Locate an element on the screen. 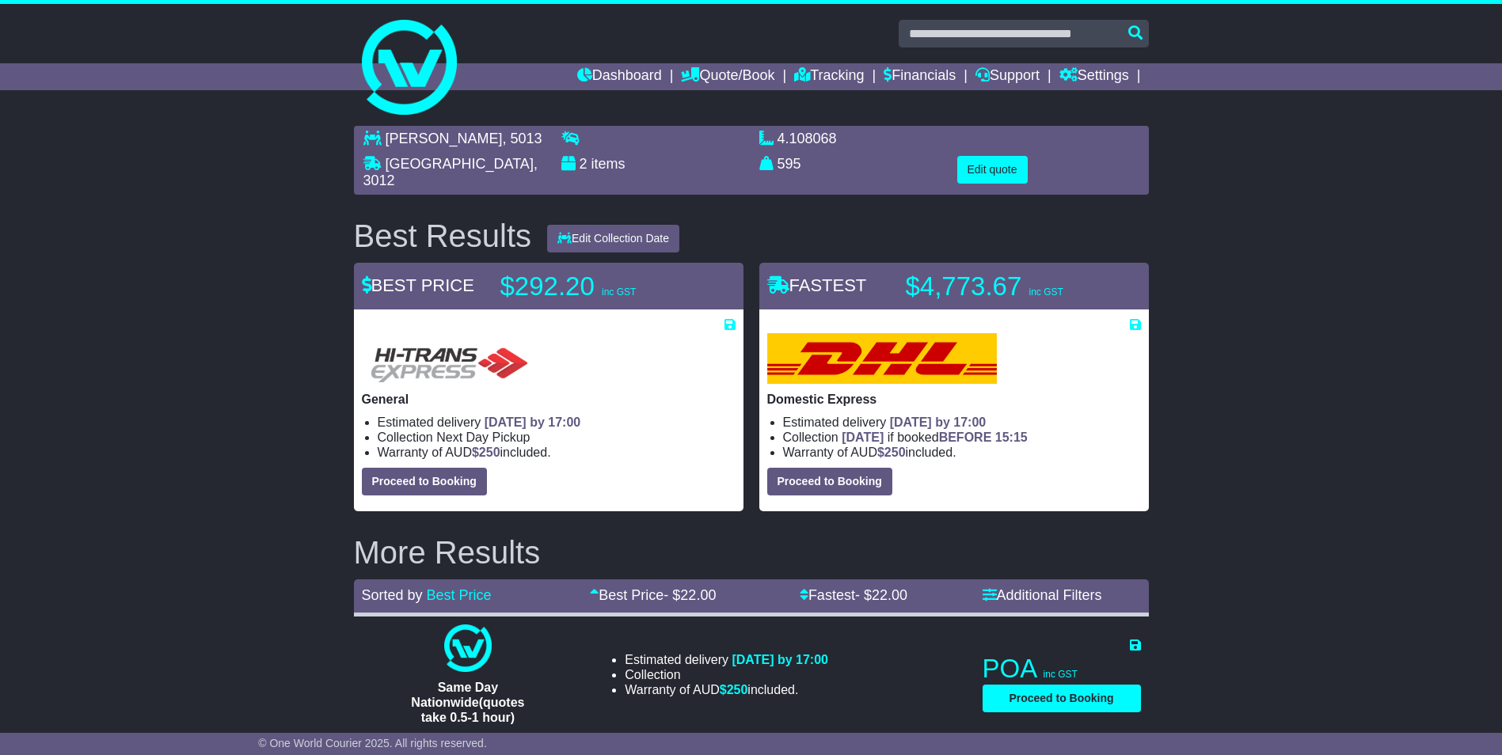 Image resolution: width=1502 pixels, height=755 pixels. a: Dashboard is located at coordinates (619, 77).